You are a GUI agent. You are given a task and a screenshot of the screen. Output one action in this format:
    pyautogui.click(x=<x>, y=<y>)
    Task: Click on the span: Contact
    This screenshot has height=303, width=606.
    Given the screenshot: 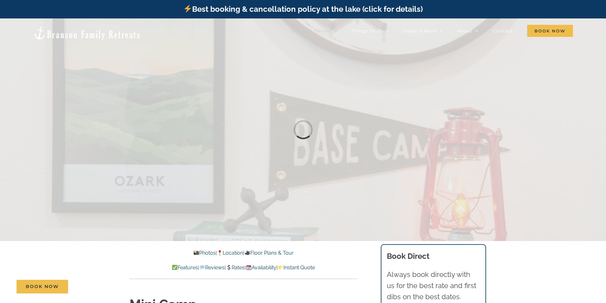 What is the action you would take?
    pyautogui.click(x=502, y=31)
    